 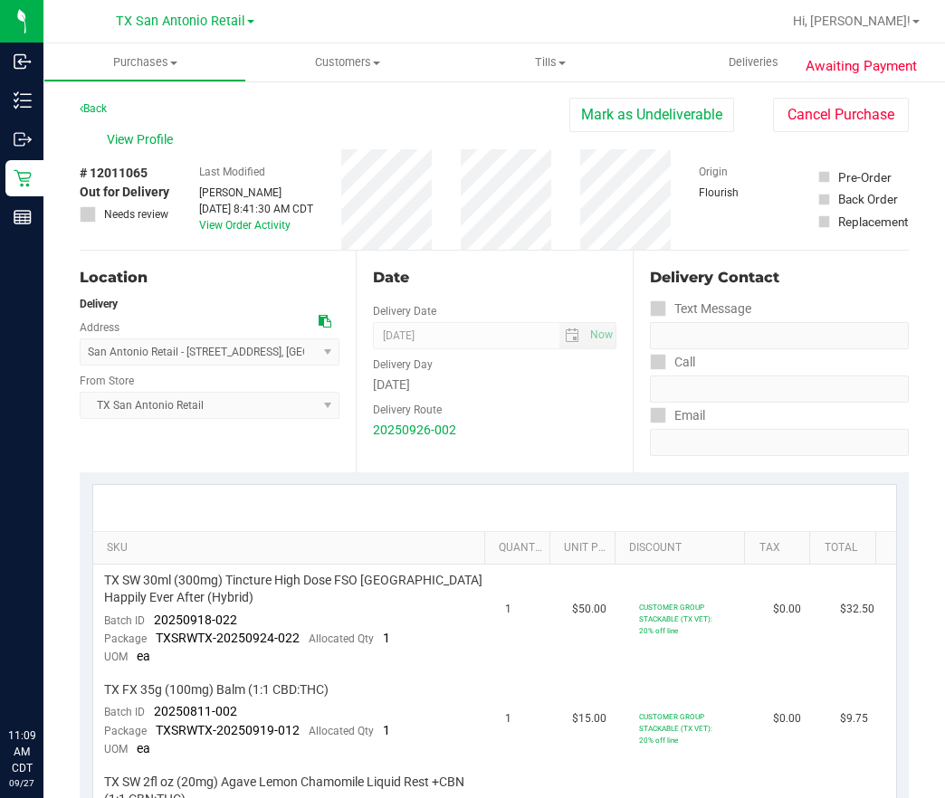 What do you see at coordinates (494, 278) in the screenshot?
I see `div: Date` at bounding box center [494, 278].